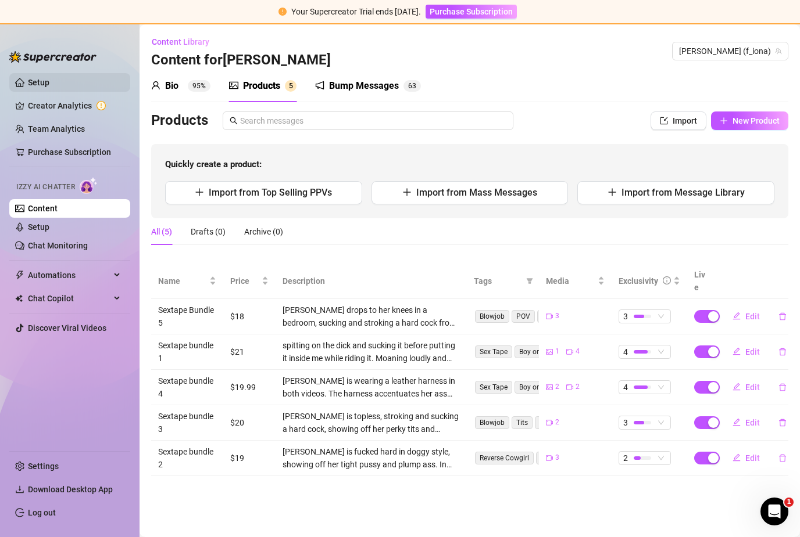 The height and width of the screenshot is (537, 800). What do you see at coordinates (162, 232) in the screenshot?
I see `div: All (5)` at bounding box center [162, 232].